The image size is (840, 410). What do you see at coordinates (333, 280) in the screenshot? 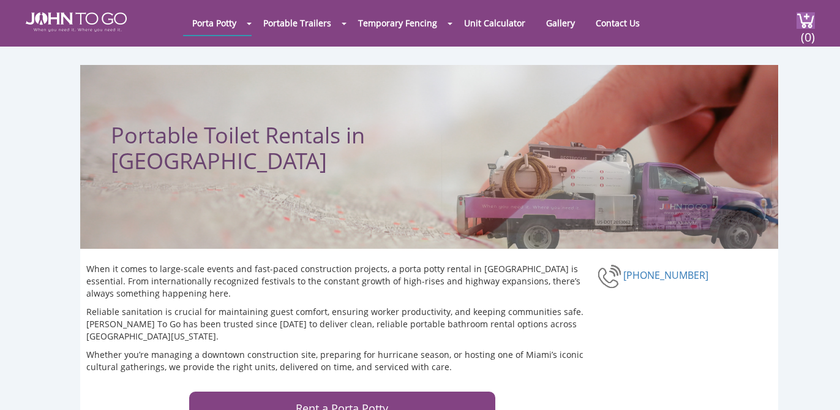
I see `span: When it comes to large-scale events and fast-paced construction projects, a porta potty rental in...` at bounding box center [333, 280].